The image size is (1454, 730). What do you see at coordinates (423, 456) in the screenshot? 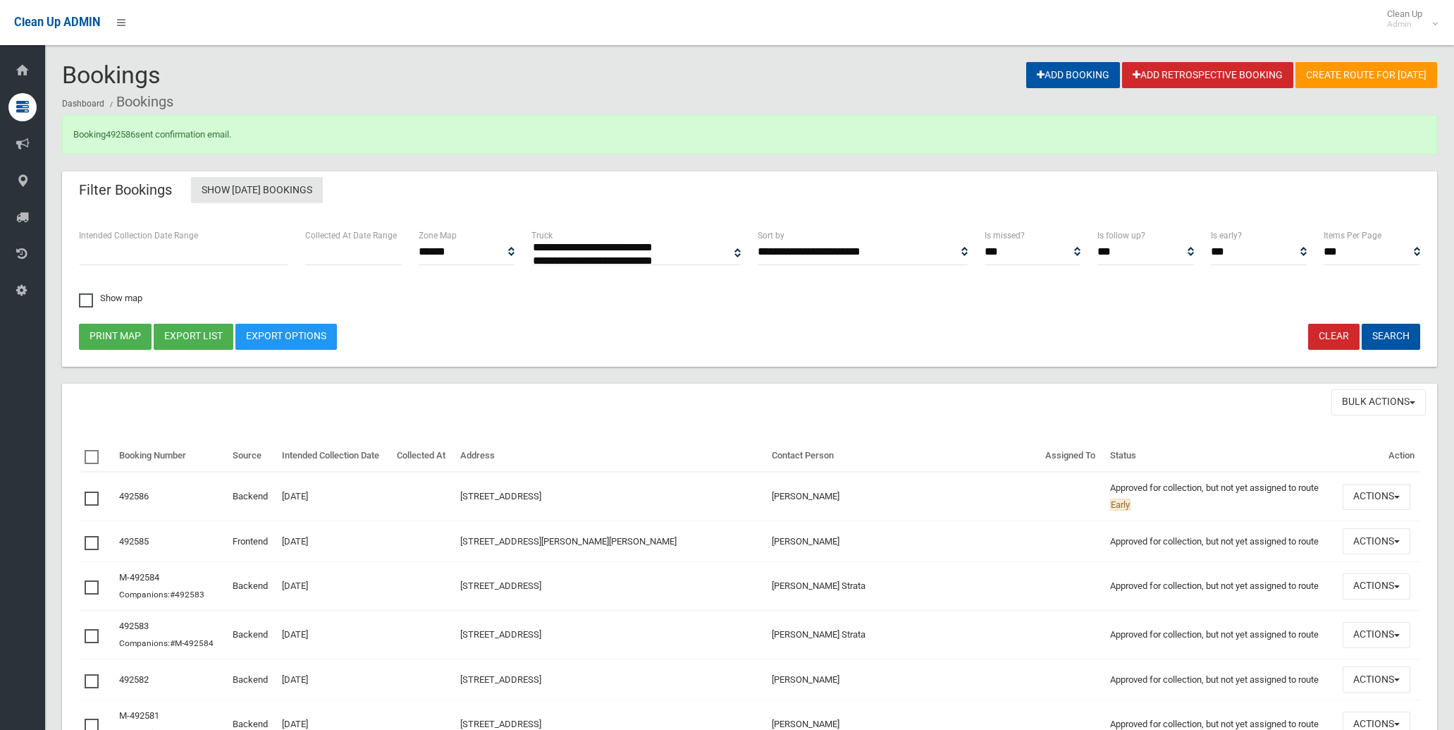
I see `th: Collected At` at bounding box center [423, 456].